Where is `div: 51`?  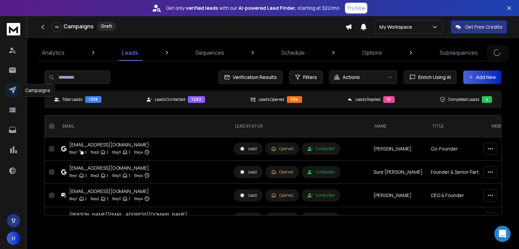
div: 51 is located at coordinates (389, 100).